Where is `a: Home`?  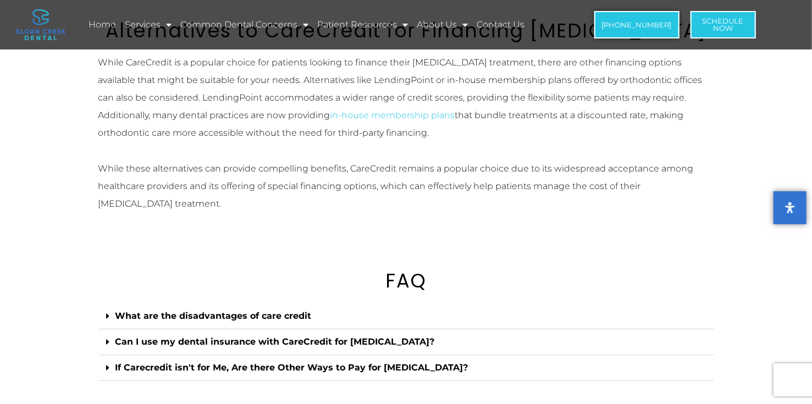
a: Home is located at coordinates (102, 25).